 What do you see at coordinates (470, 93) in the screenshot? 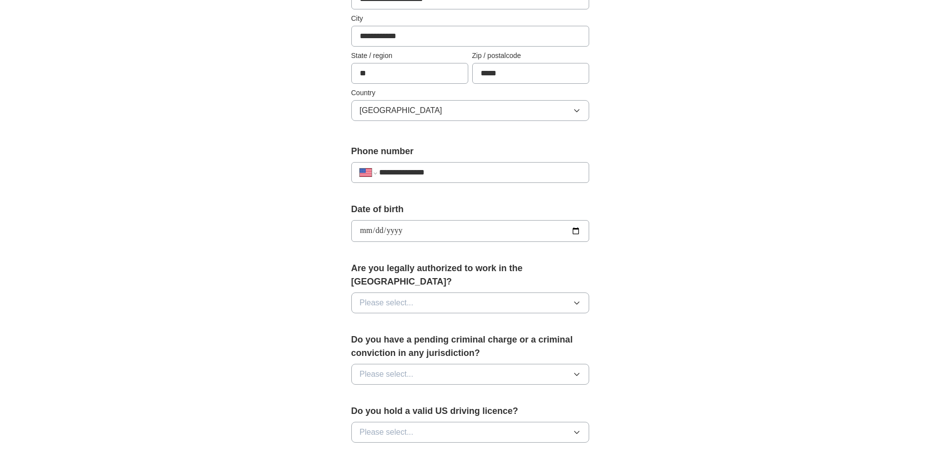
I see `label: Country` at bounding box center [470, 93].